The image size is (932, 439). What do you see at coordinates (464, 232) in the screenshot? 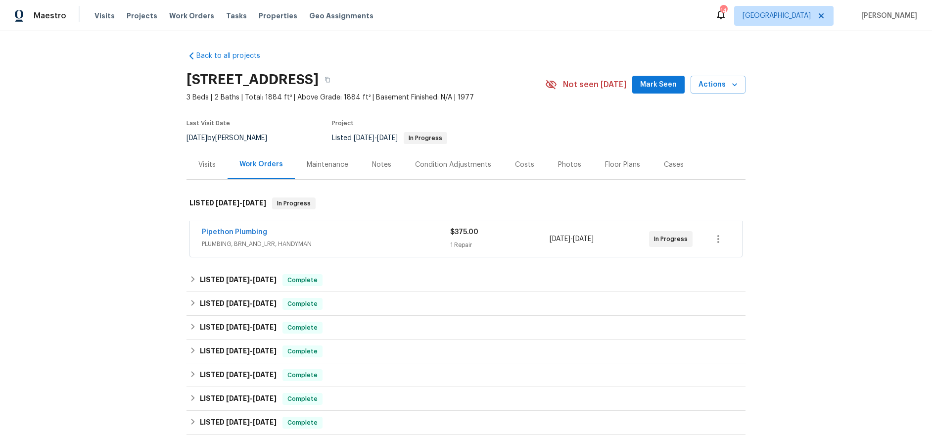
I see `span: $375.00` at bounding box center [464, 232].